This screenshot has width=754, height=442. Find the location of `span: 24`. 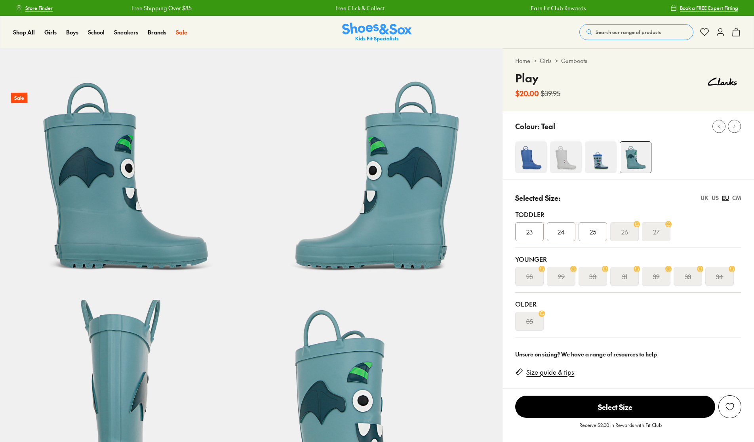

span: 24 is located at coordinates (561, 232).